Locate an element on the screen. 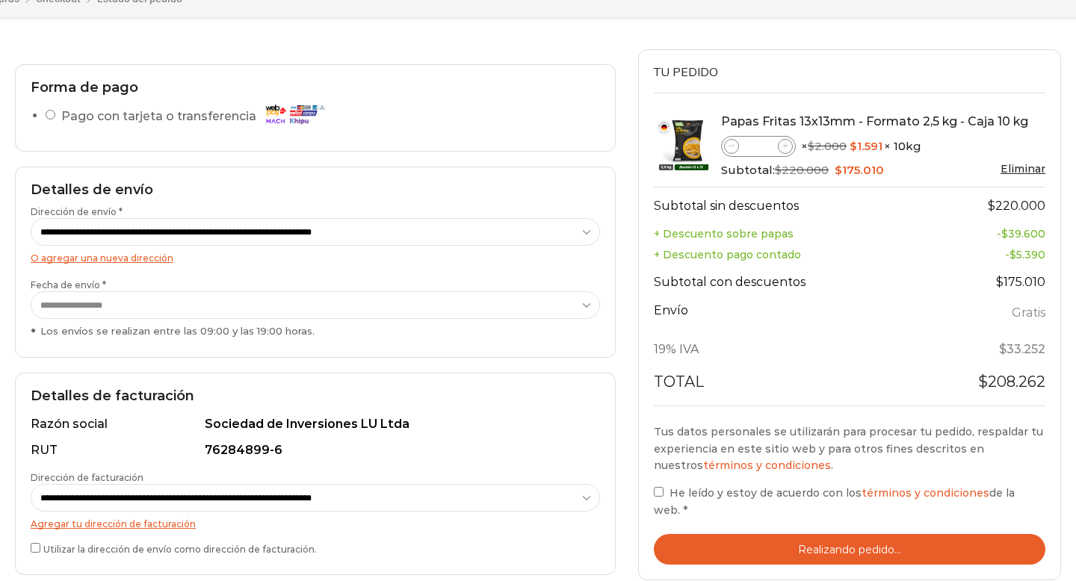 This screenshot has width=1076, height=581. span: Tu pedido is located at coordinates (686, 72).